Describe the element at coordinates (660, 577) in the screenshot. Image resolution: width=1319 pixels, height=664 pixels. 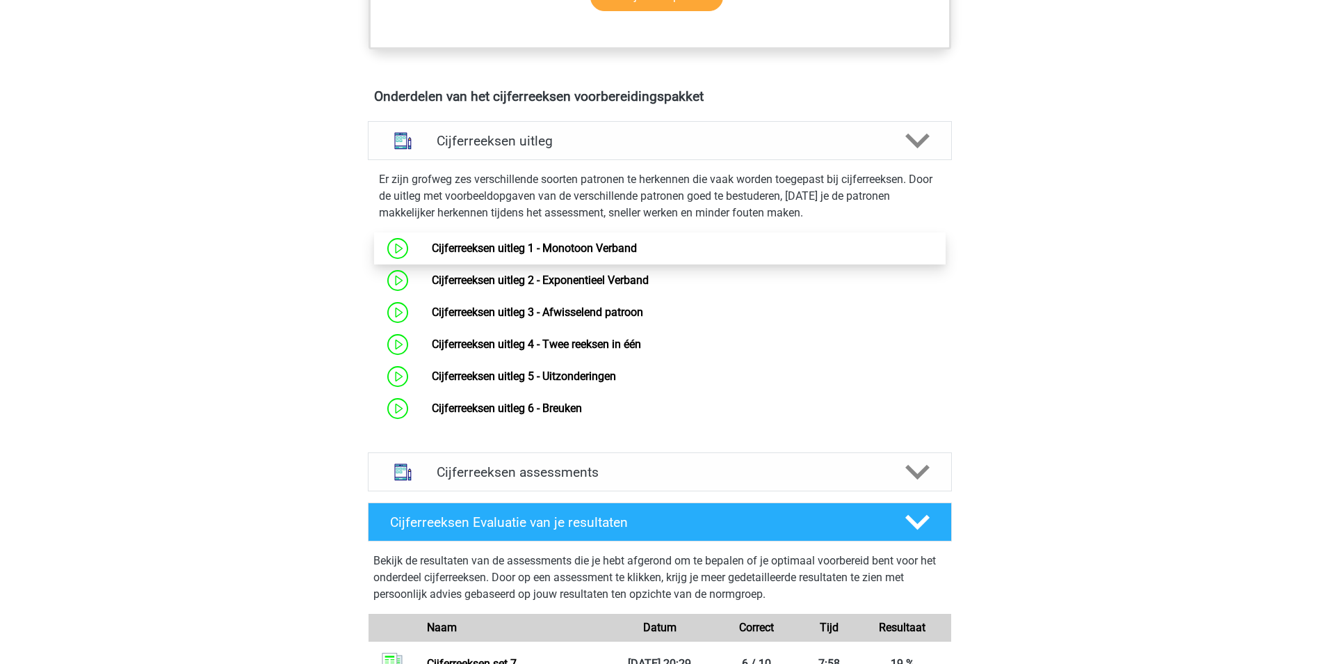
I see `p: Bekijk de resultaten van de assessments die je hebt afgerond om te bepalen of je optimaal voorber...` at that location.